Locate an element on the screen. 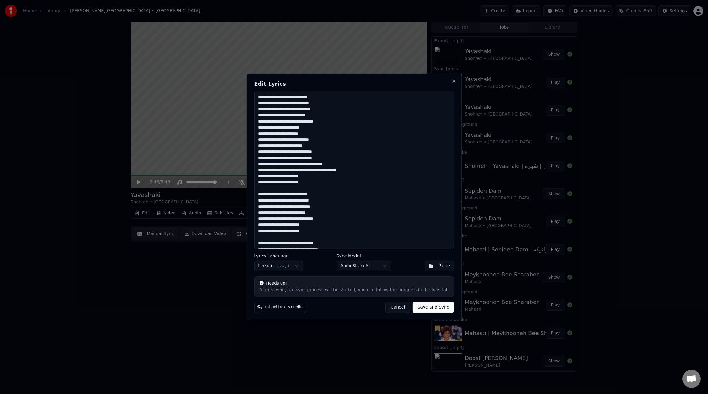 This screenshot has width=708, height=394. label: Lyrics Language is located at coordinates (278, 256).